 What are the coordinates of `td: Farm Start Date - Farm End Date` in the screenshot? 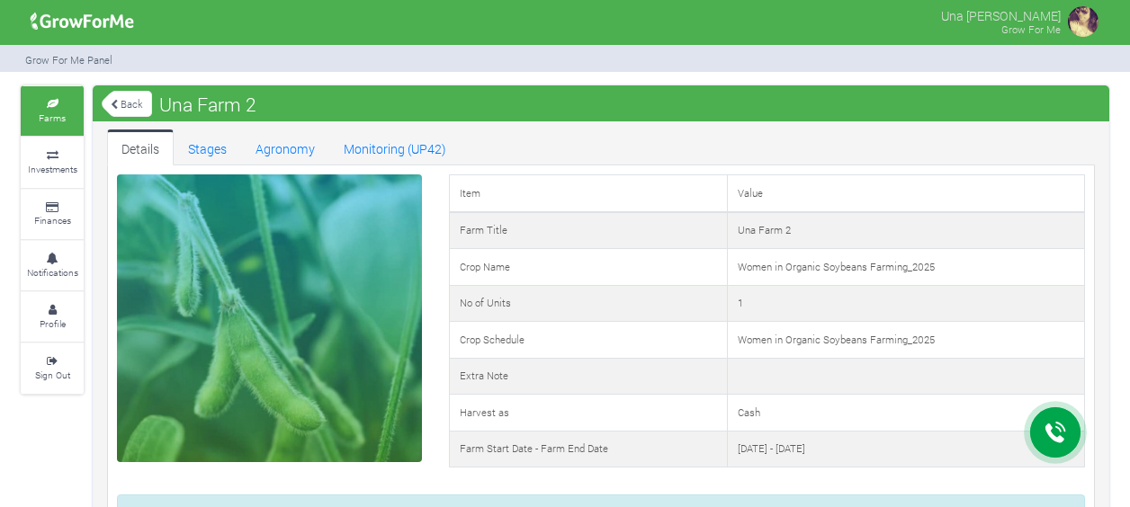 It's located at (587, 449).